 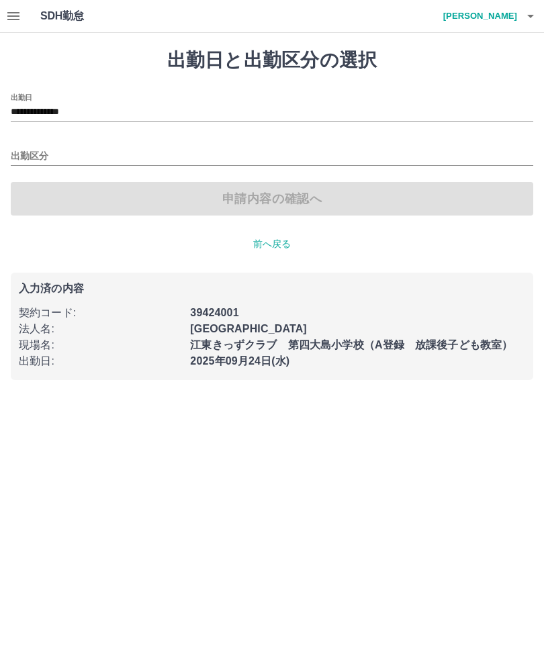 What do you see at coordinates (100, 313) in the screenshot?
I see `p: 契約コード :` at bounding box center [100, 313].